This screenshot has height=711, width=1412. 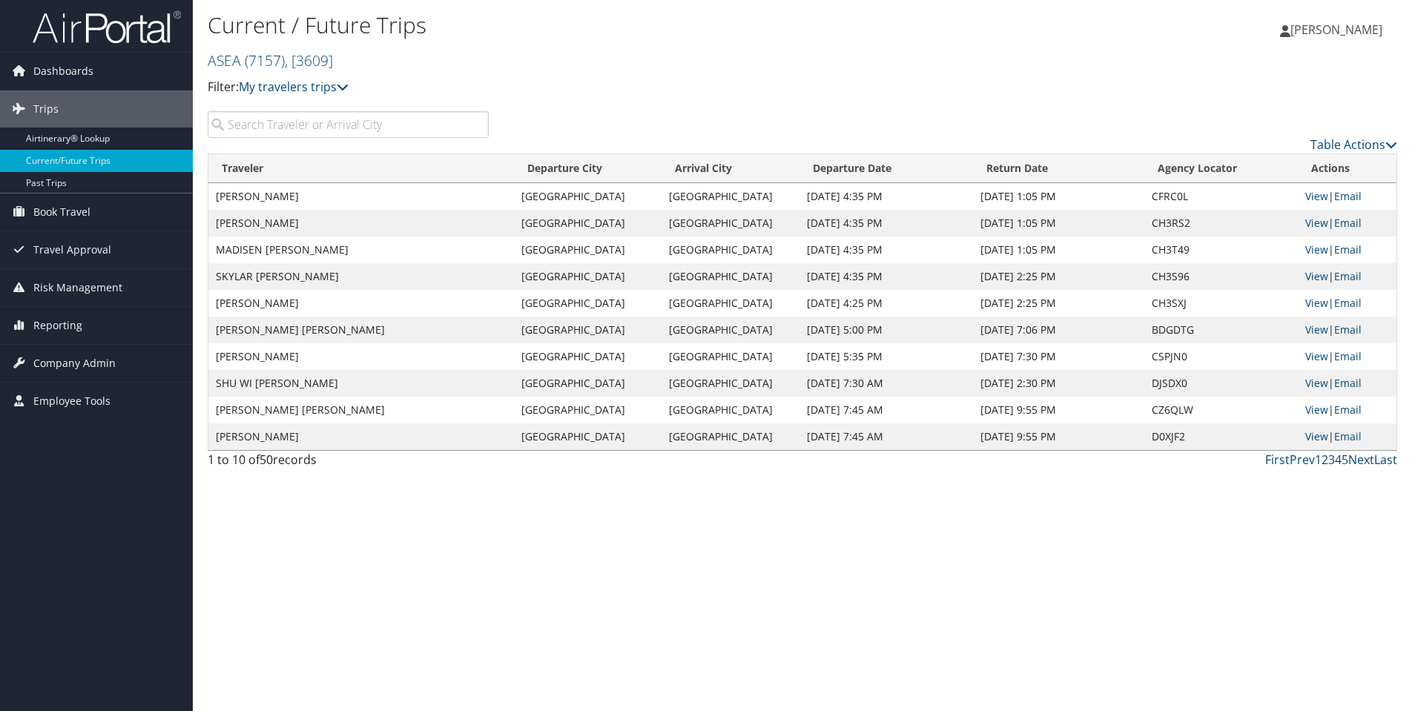 I want to click on span: Travel Approval, so click(x=72, y=250).